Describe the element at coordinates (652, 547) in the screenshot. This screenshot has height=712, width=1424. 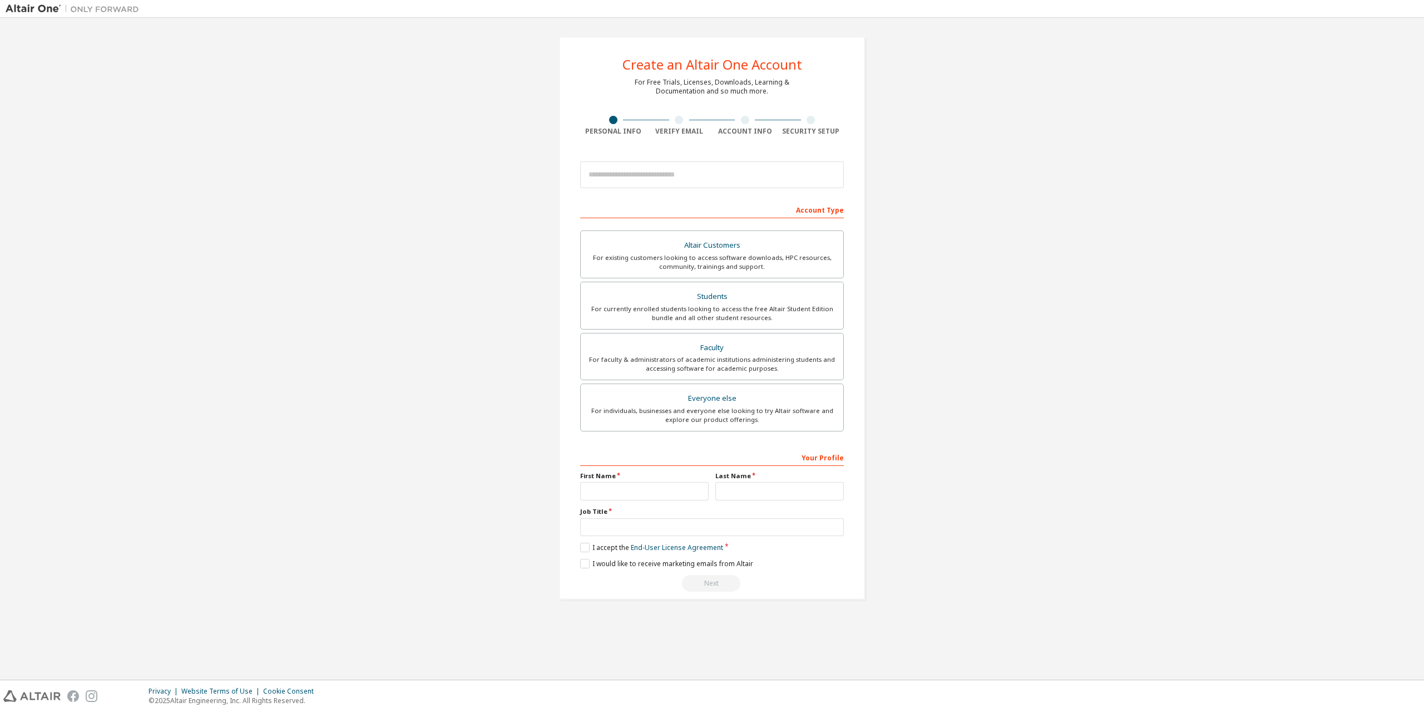
I see `label: I accept the` at that location.